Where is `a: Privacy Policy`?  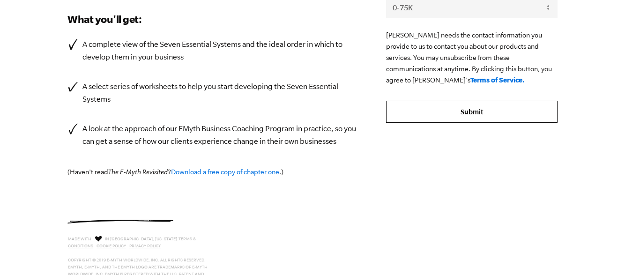 a: Privacy Policy is located at coordinates (145, 246).